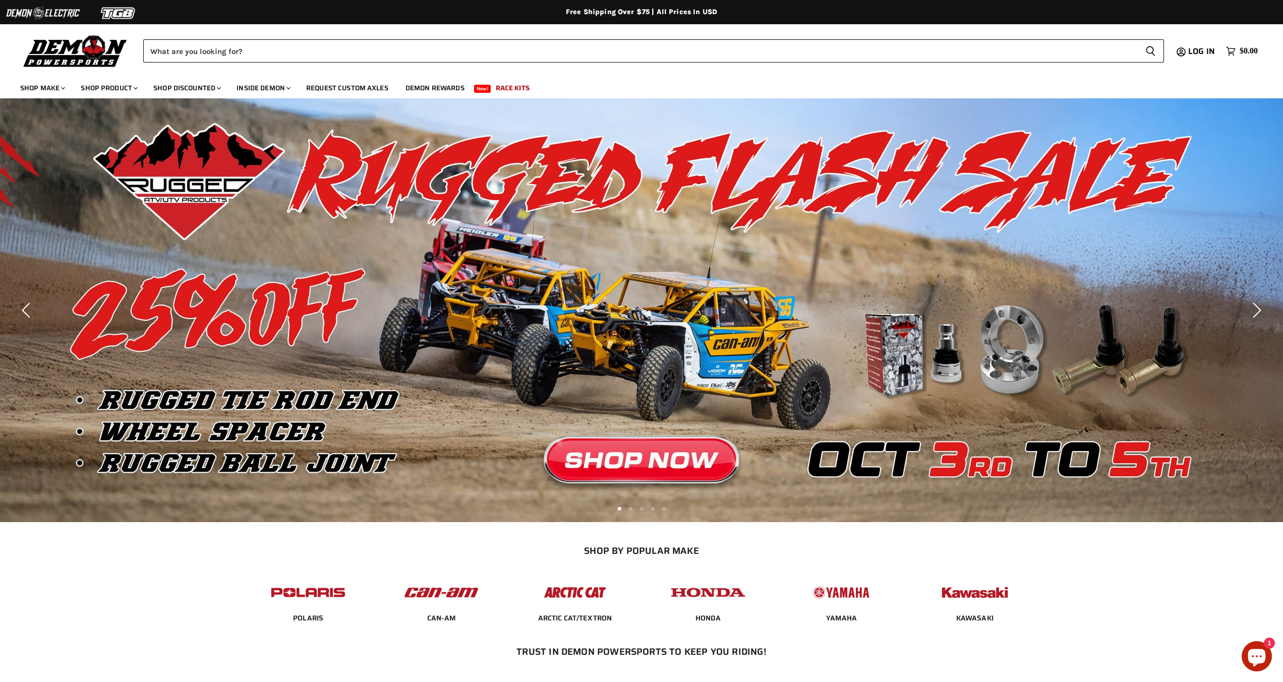 This screenshot has height=682, width=1283. What do you see at coordinates (1257, 657) in the screenshot?
I see `inbox-online-store-chat: Shopify online store chat` at bounding box center [1257, 657].